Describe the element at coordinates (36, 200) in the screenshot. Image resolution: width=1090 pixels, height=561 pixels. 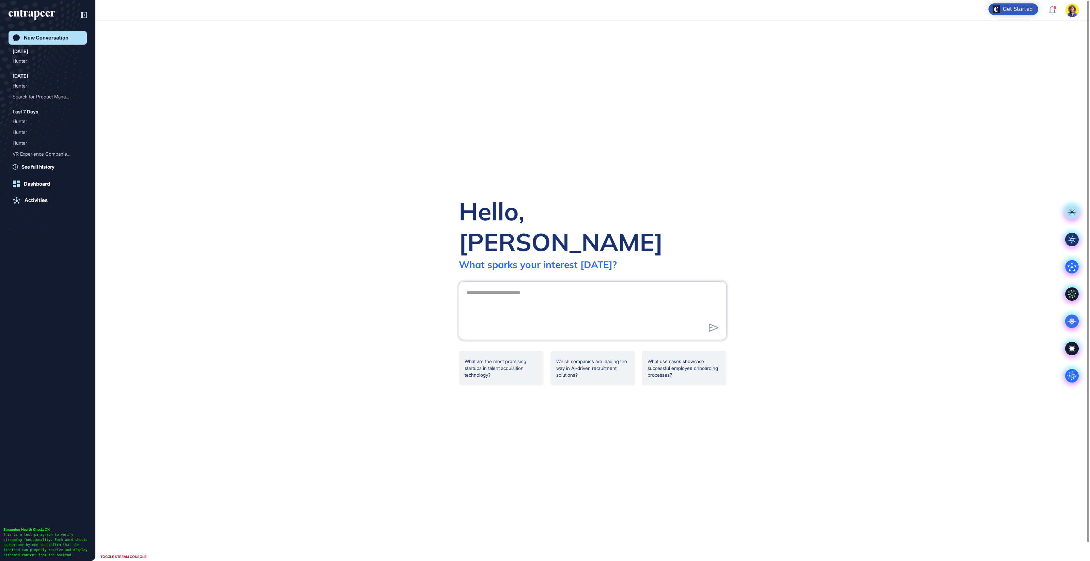
I see `div: Activities` at that location.